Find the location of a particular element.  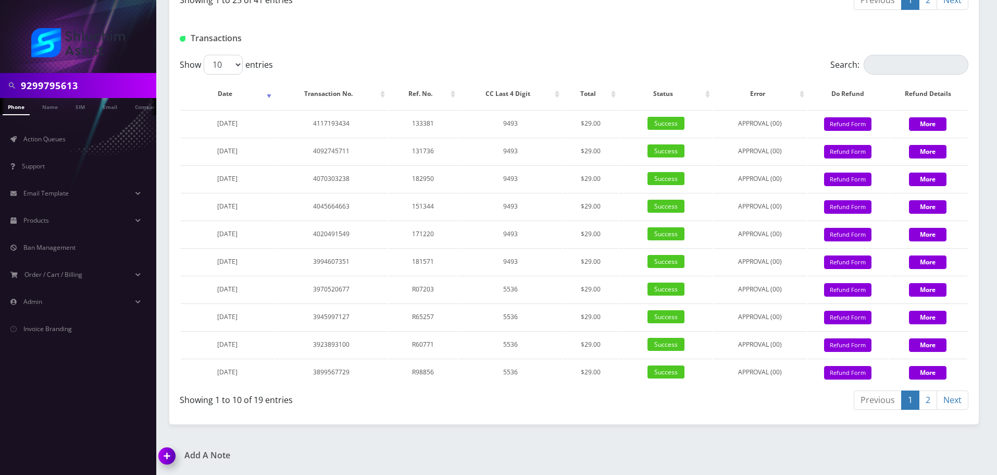

span: Ban Management is located at coordinates (50, 247).